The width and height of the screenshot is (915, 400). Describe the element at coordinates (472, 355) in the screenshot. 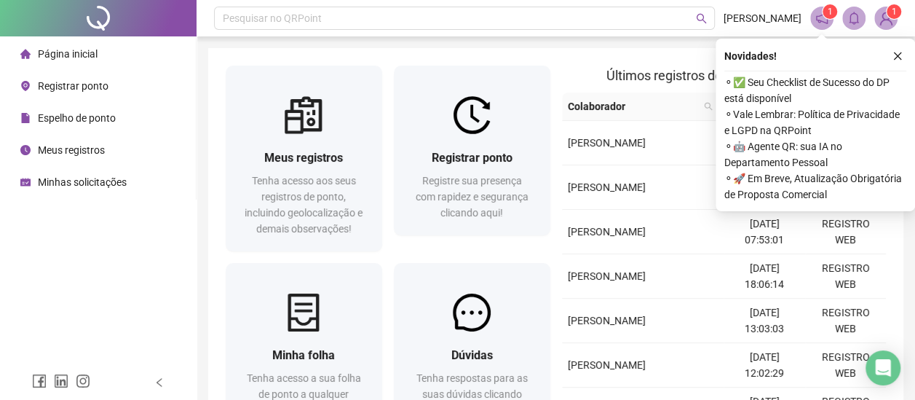

I see `span: Dúvidas` at that location.